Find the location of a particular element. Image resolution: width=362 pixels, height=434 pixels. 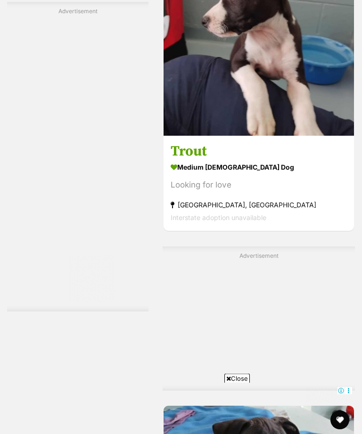

h3: Trout is located at coordinates (259, 152).